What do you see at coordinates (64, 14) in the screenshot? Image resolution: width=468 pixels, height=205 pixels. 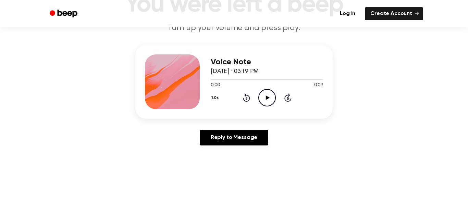 I see `a: Beep` at bounding box center [64, 14].